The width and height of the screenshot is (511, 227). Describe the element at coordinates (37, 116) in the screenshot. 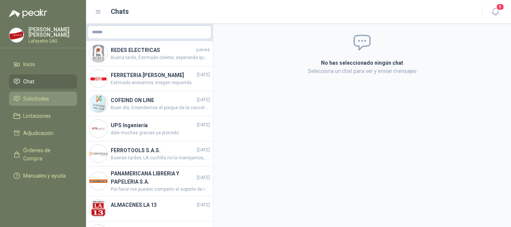

I see `span: Licitaciones` at that location.